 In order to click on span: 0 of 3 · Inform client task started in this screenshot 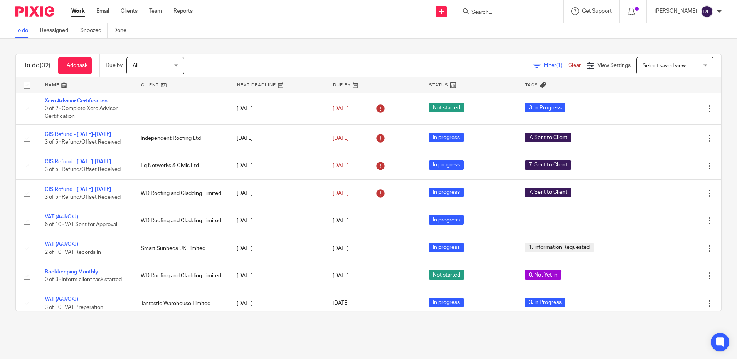, I will do `click(83, 280)`.